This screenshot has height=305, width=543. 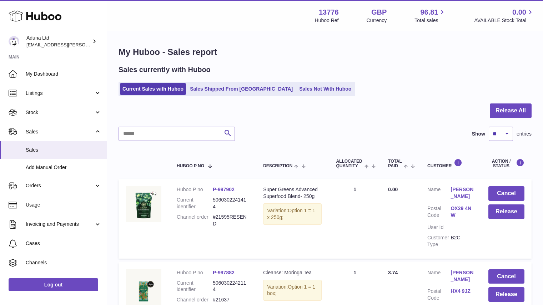 What do you see at coordinates (462, 241) in the screenshot?
I see `dd: B2C` at bounding box center [462, 241].